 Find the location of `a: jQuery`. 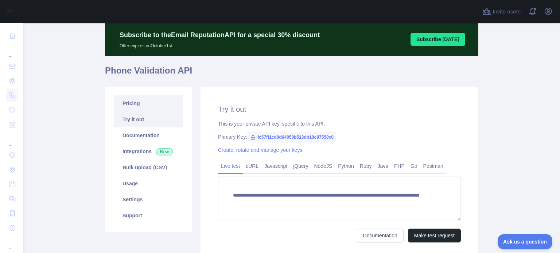

a: jQuery is located at coordinates (300, 166).